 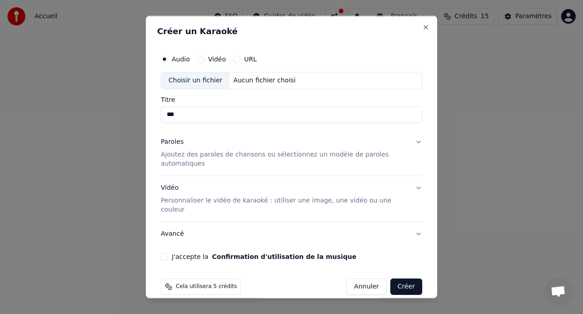 I want to click on label: Vidéo, so click(x=217, y=59).